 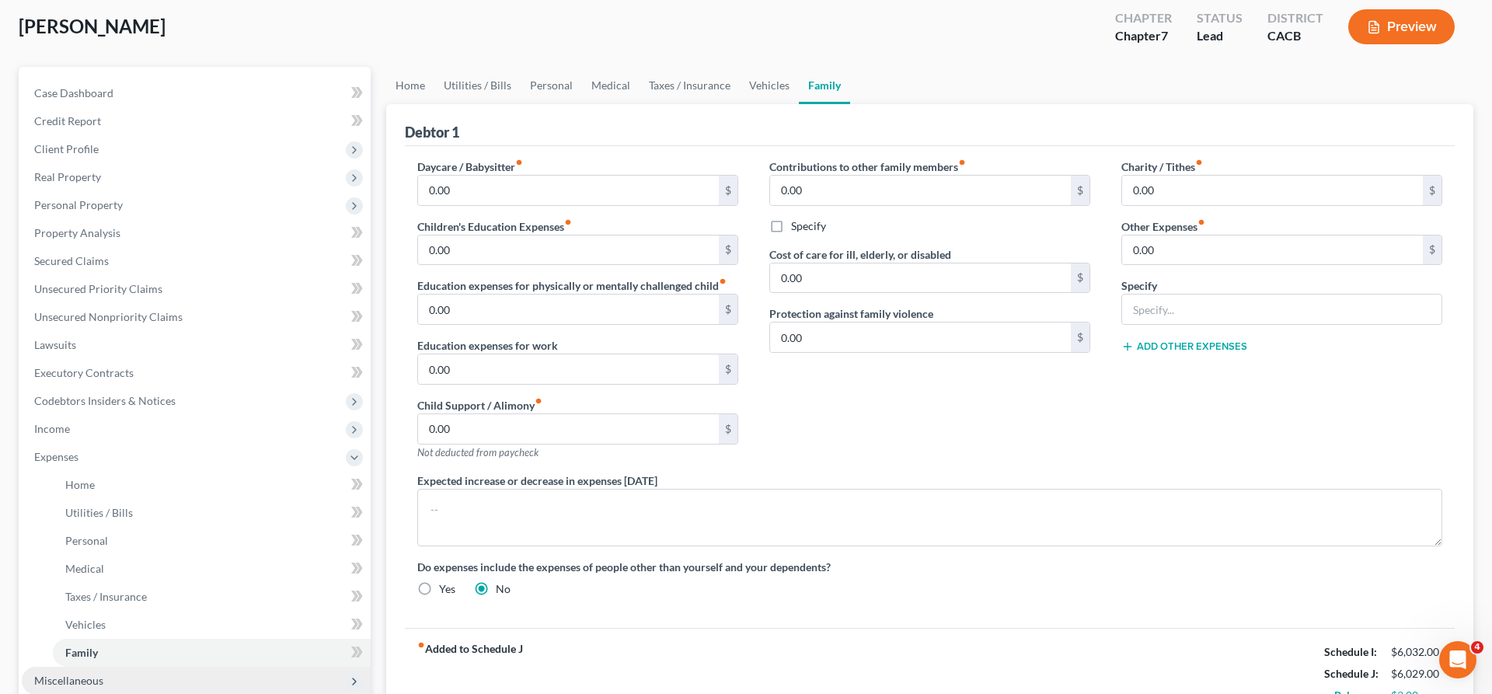 What do you see at coordinates (56, 456) in the screenshot?
I see `span: Expenses` at bounding box center [56, 456].